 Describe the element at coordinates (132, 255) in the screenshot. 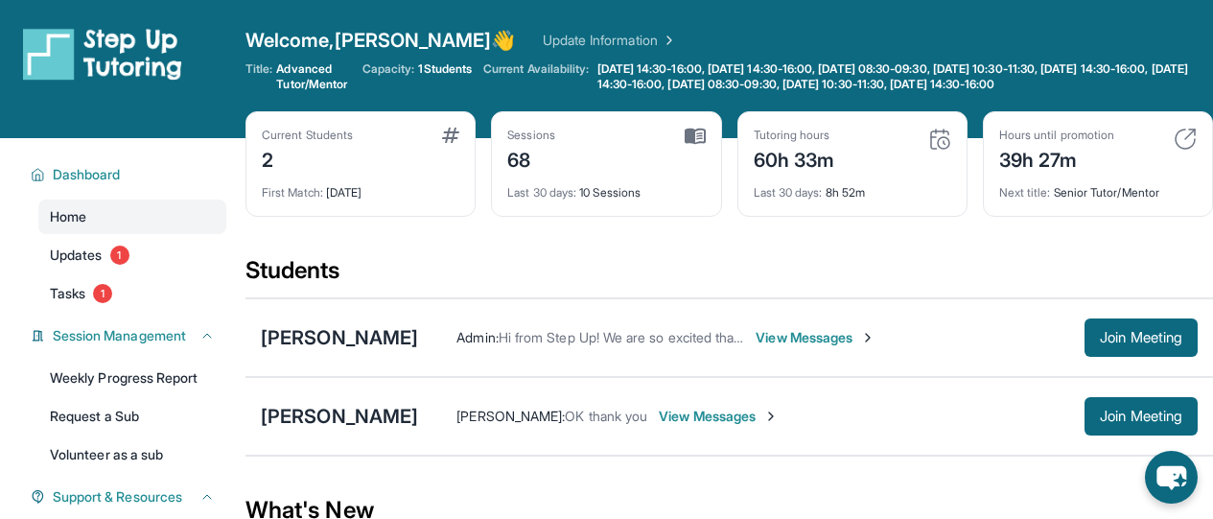

I see `a: Updates1` at that location.